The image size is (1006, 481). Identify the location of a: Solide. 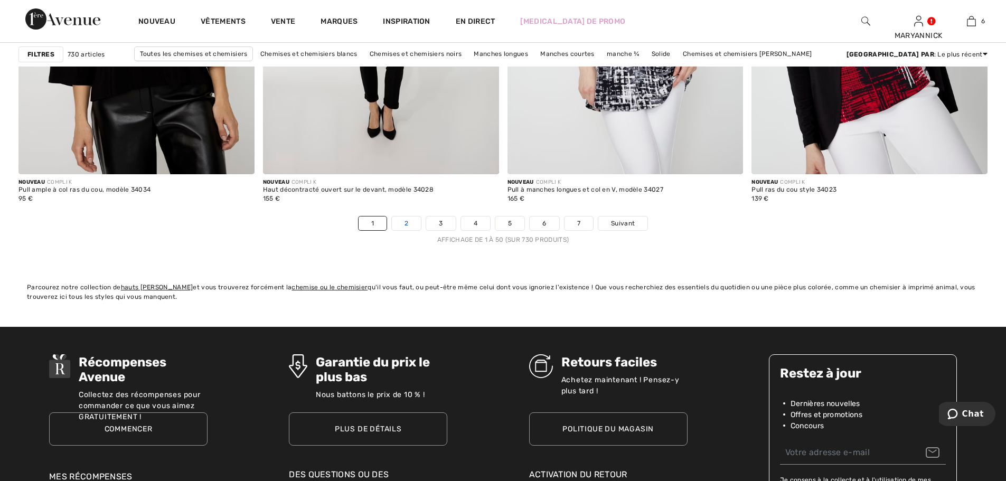
(661, 54).